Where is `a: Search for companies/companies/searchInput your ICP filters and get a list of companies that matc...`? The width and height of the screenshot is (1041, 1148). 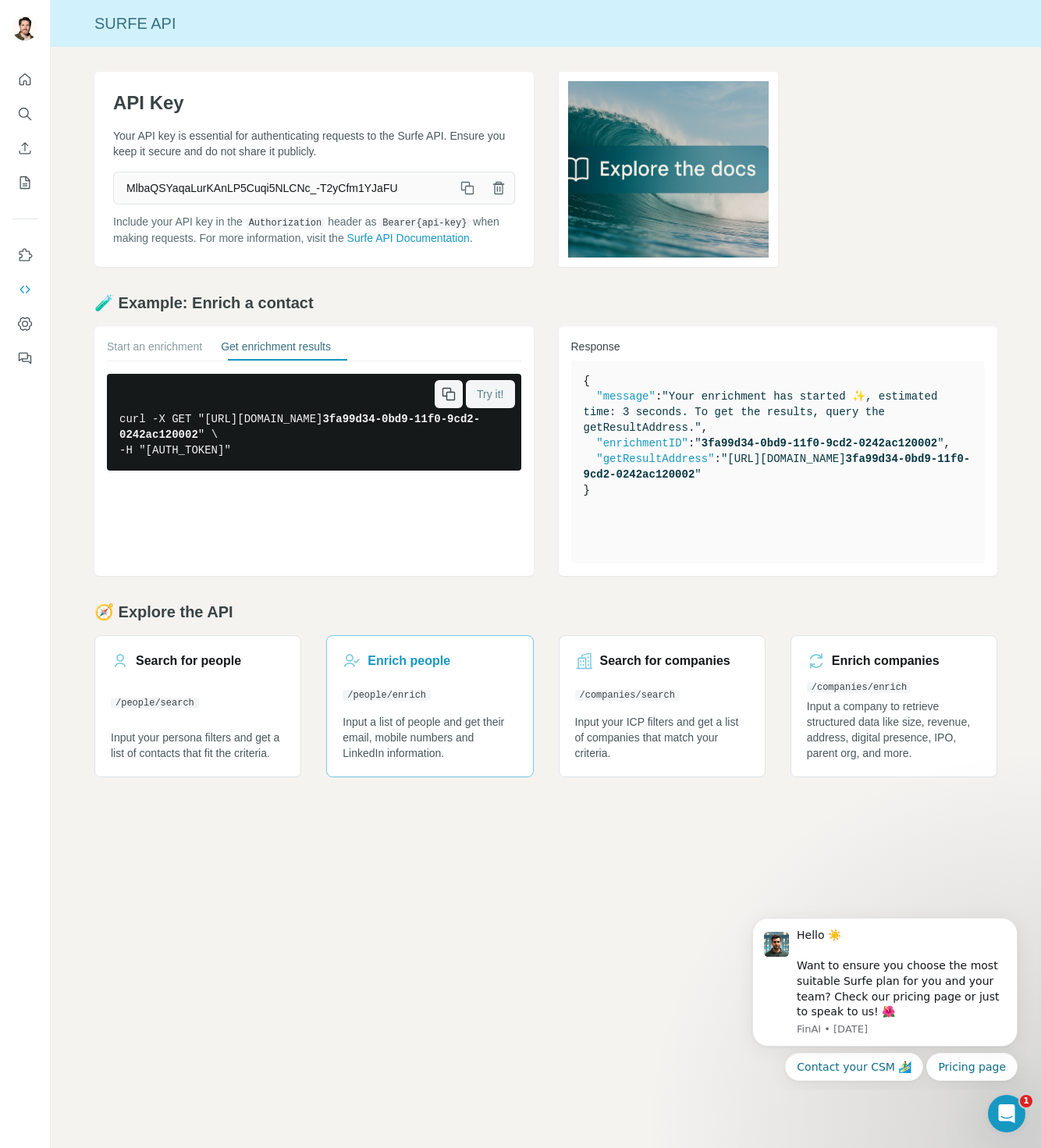
a: Search for companies/companies/searchInput your ICP filters and get a list of companies that matc... is located at coordinates (661, 707).